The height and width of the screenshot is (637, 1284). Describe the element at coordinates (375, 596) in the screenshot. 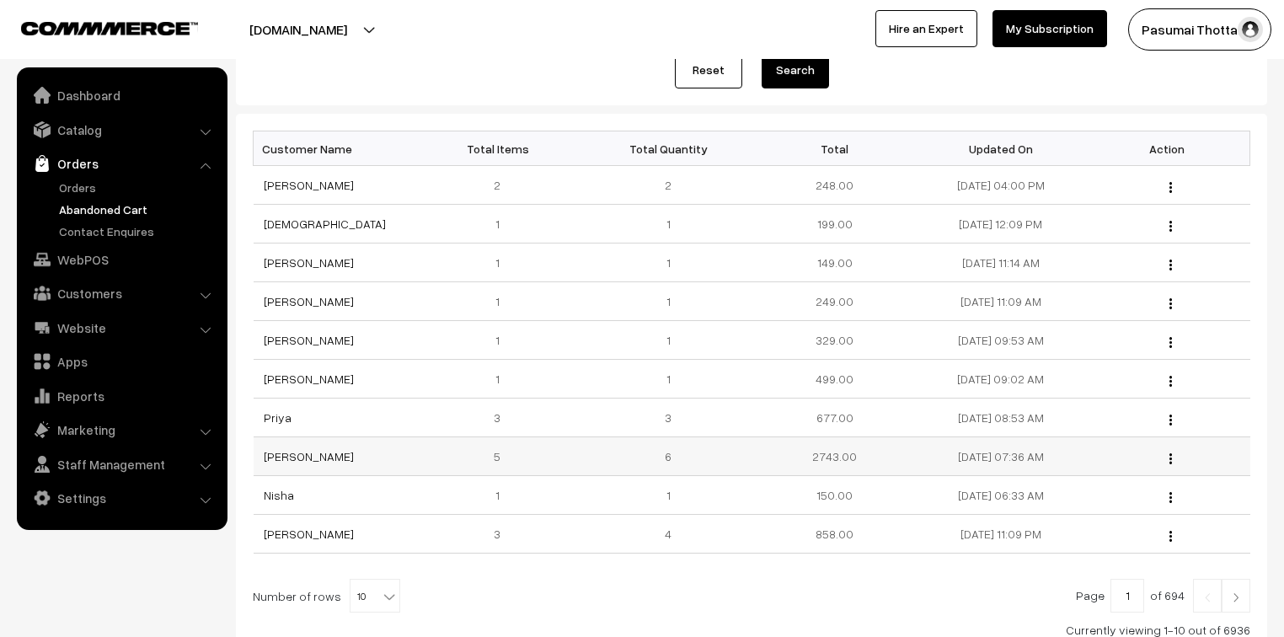

I see `span: 10` at that location.